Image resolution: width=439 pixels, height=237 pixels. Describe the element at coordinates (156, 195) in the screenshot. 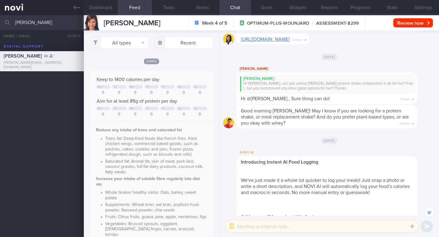

I see `li: Whole Grains/ healthy carbs: Oats, barley, sweet potato` at that location.